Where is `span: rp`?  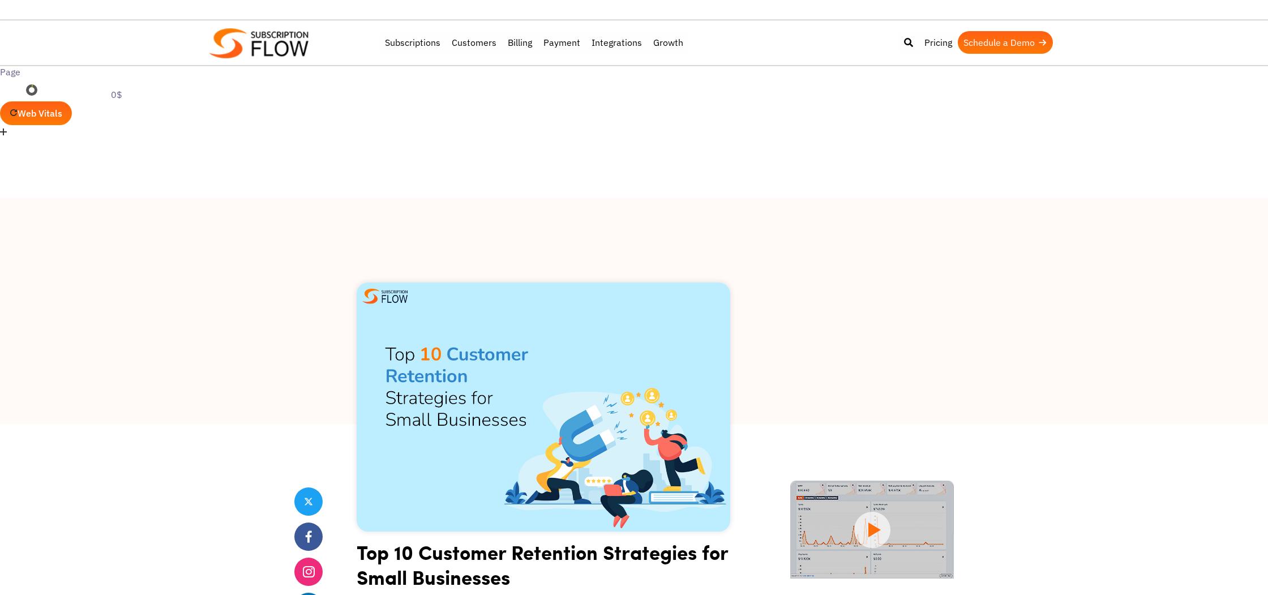
span: rp is located at coordinates (47, 90).